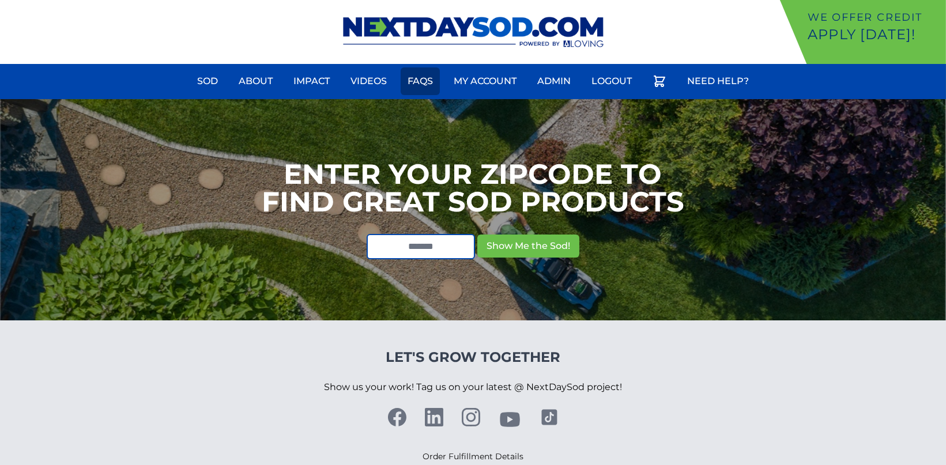 This screenshot has height=465, width=946. I want to click on a: Need Help?, so click(718, 81).